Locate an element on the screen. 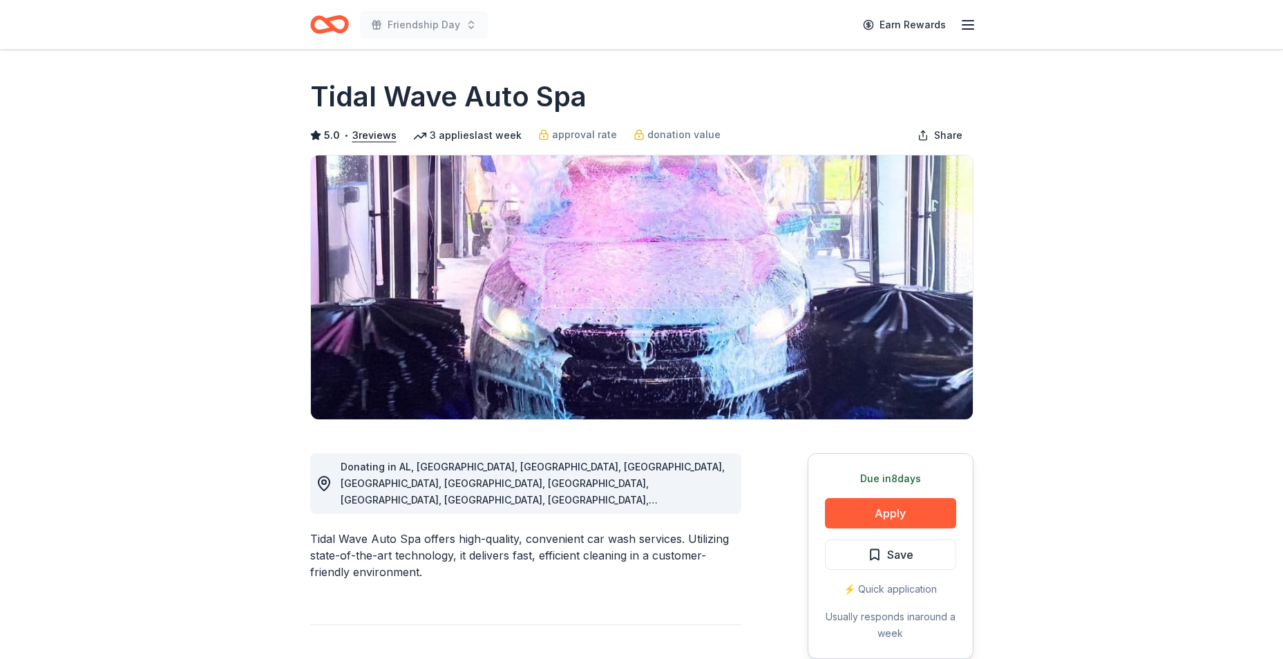 The width and height of the screenshot is (1283, 659). button: Apply is located at coordinates (891, 514).